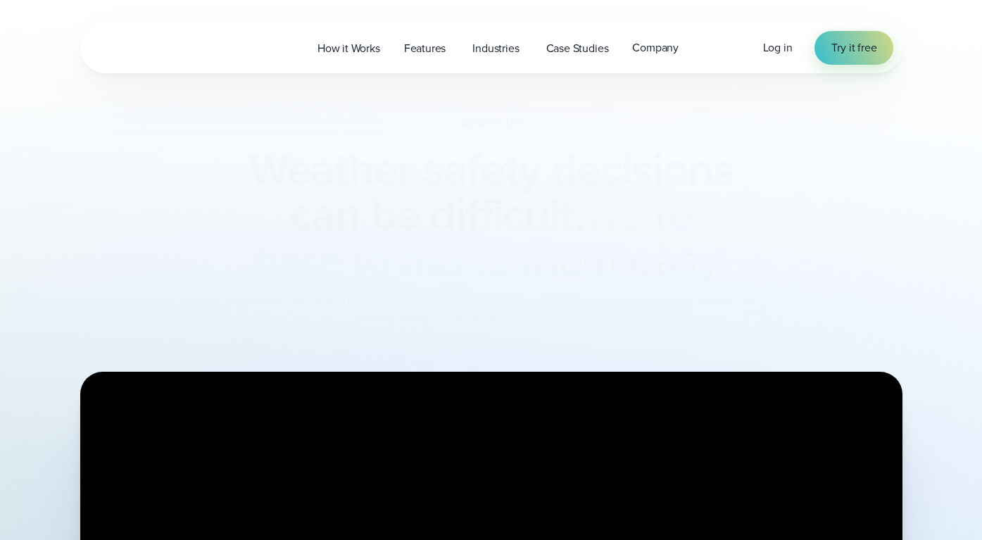 The image size is (982, 540). Describe the element at coordinates (854, 48) in the screenshot. I see `a: Try it free` at that location.